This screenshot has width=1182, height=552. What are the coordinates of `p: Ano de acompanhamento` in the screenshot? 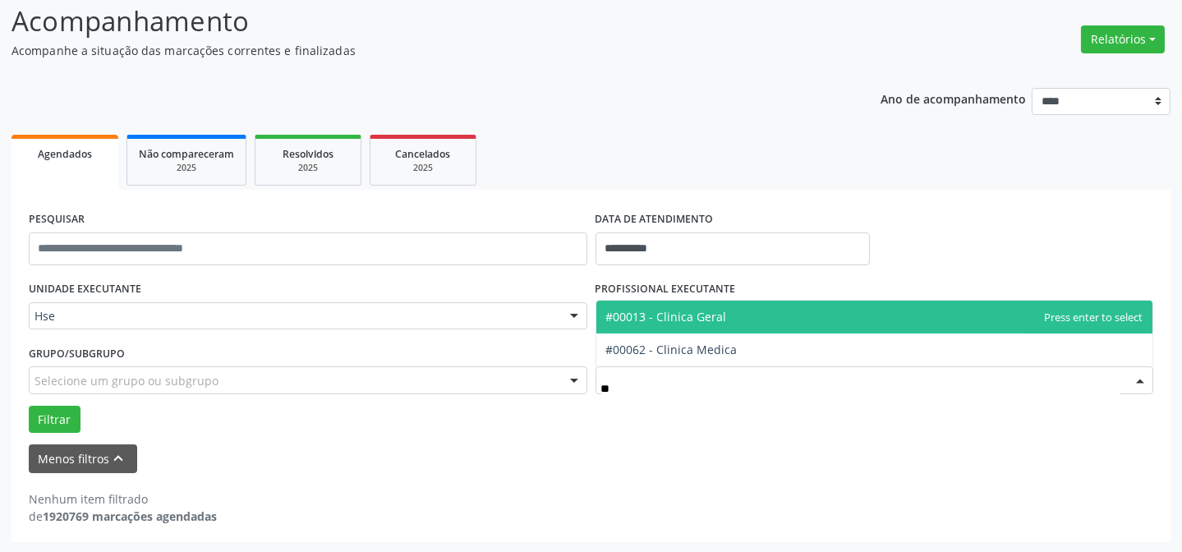 It's located at (953, 98).